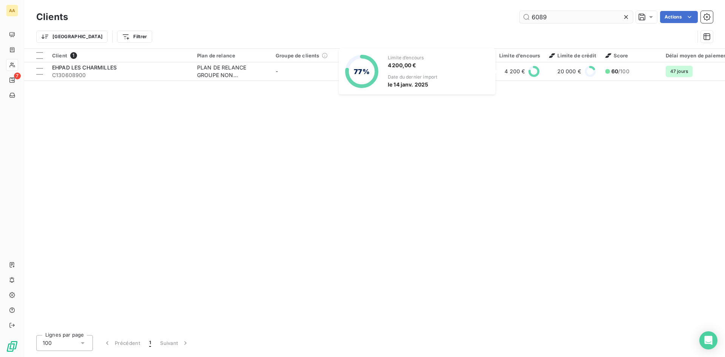  Describe the element at coordinates (569, 71) in the screenshot. I see `span: 20 000 €` at that location.